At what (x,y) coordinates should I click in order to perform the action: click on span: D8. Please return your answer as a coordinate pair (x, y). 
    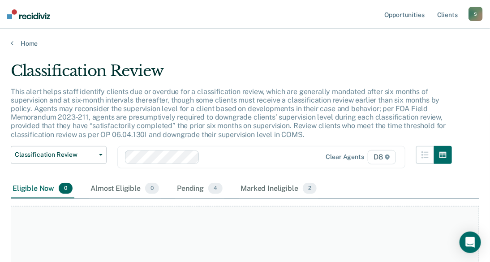
    Looking at the image, I should click on (382, 157).